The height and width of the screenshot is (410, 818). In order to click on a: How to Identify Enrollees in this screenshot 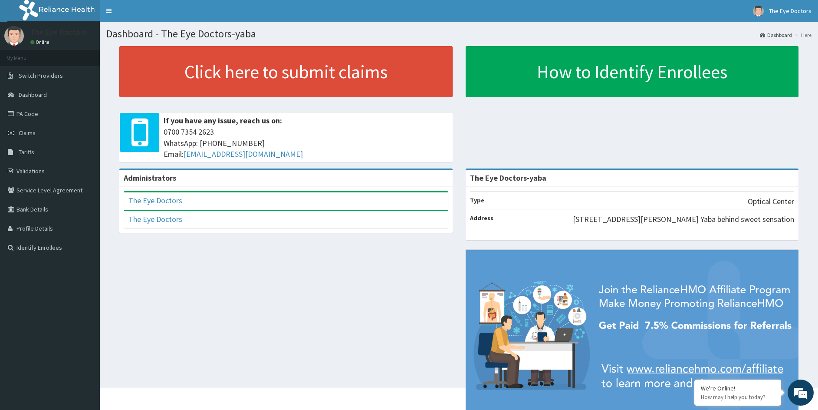, I will do `click(632, 72)`.